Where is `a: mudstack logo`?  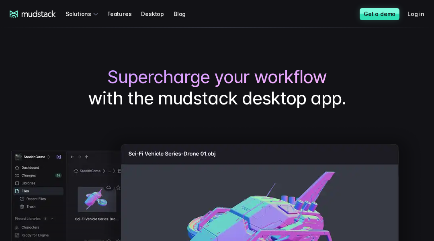 a: mudstack logo is located at coordinates (33, 14).